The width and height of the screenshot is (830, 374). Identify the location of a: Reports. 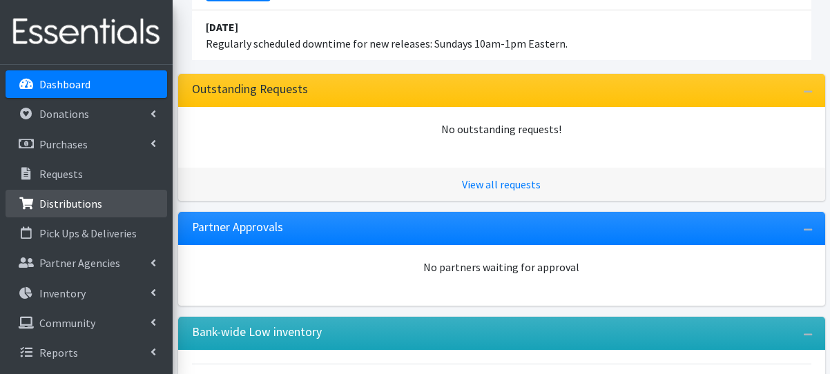
(86, 353).